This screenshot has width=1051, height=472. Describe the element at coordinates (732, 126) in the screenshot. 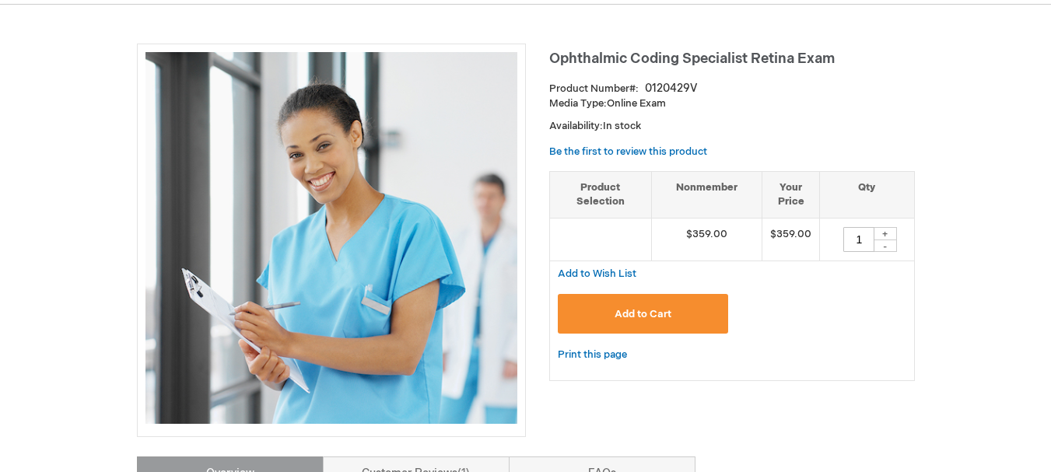

I see `p: Availability:` at that location.